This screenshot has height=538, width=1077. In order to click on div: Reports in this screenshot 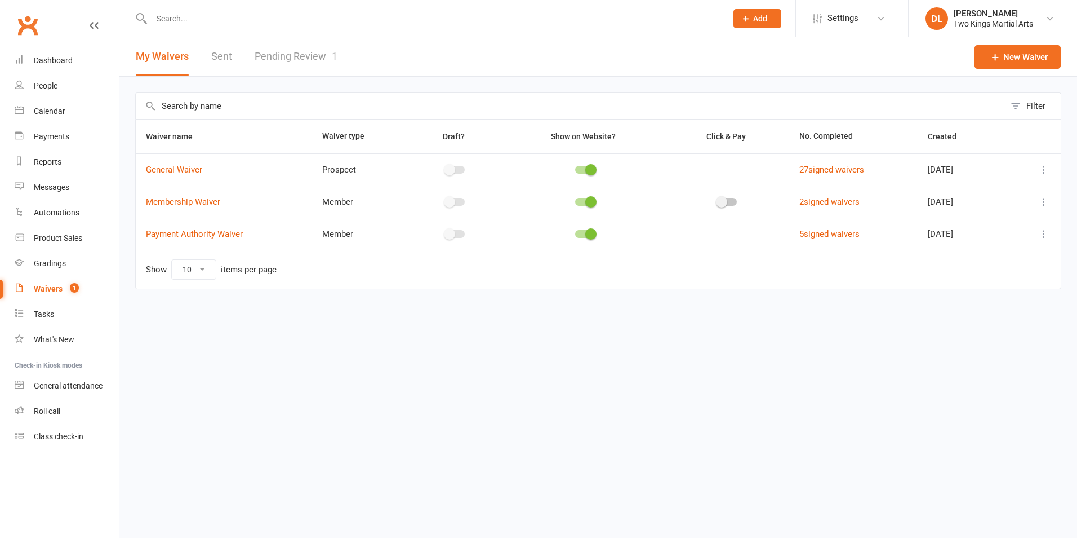, I will do `click(47, 162)`.